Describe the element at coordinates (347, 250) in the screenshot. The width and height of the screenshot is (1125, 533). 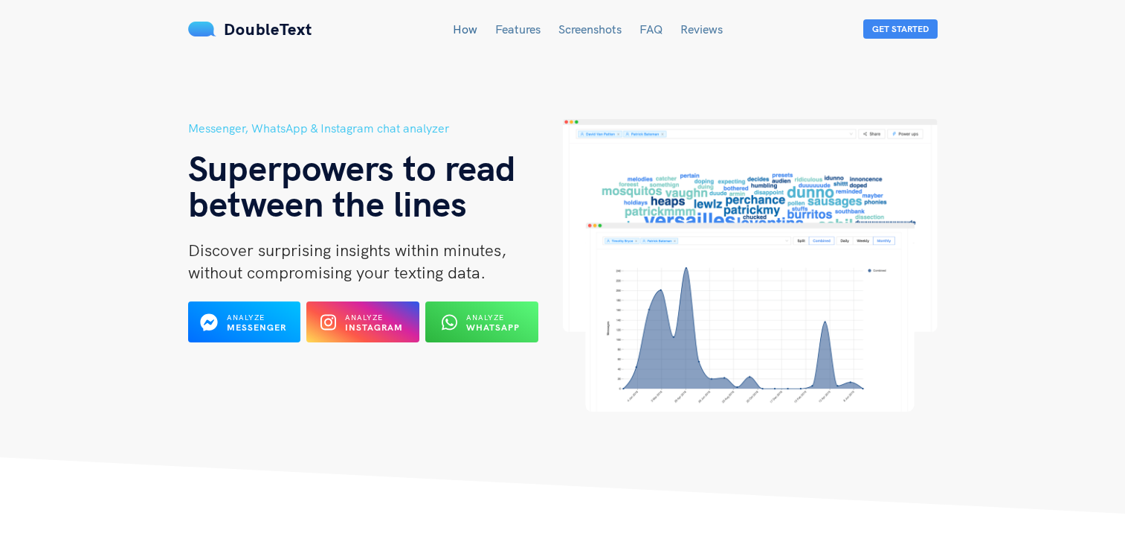
I see `span: Discover surprising insights within minutes,` at that location.